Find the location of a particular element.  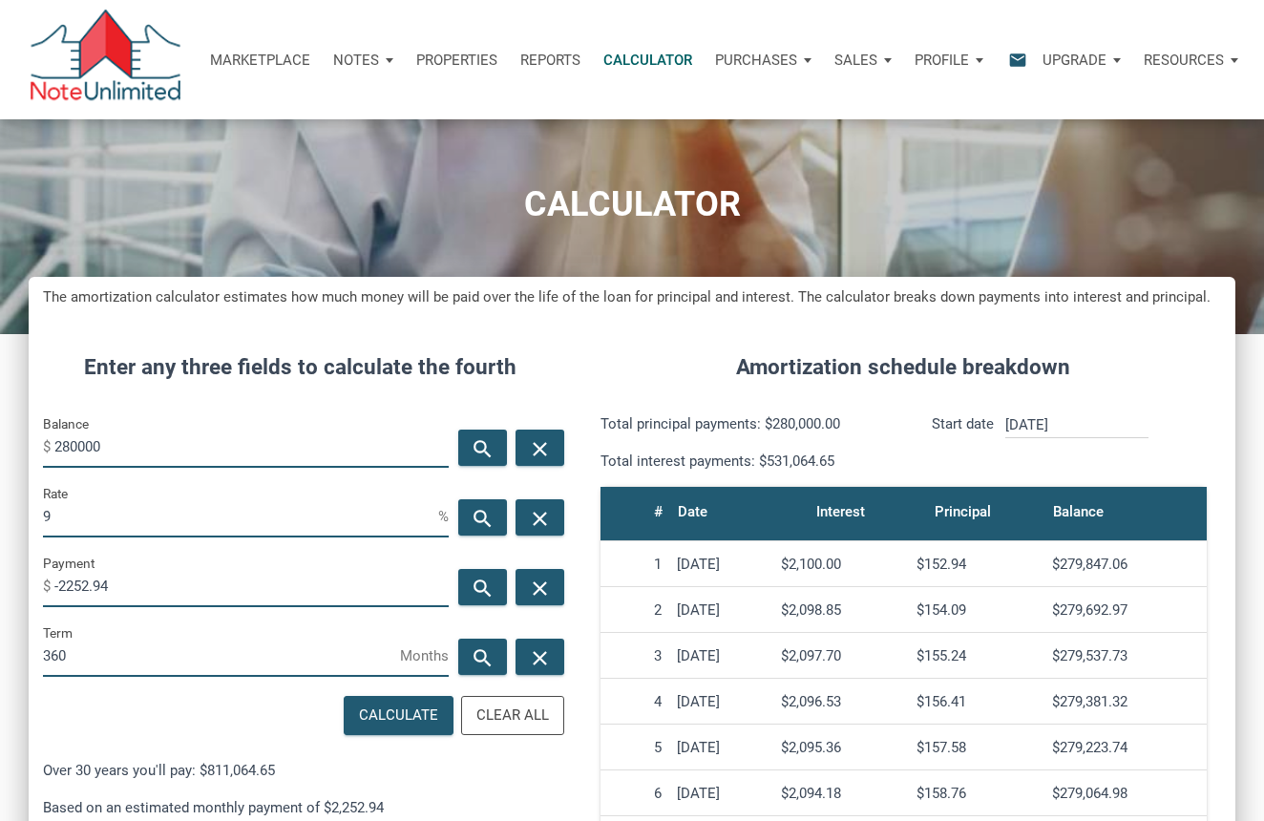

button: Resources is located at coordinates (1190, 60).